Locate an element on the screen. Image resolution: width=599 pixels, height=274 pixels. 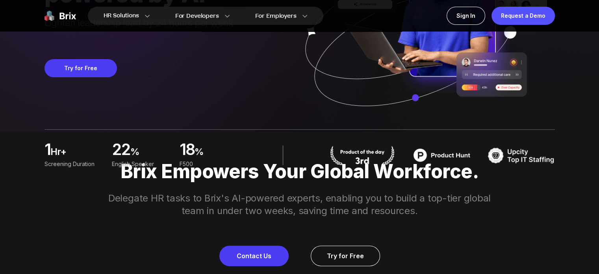
div: English Speaker is located at coordinates (141, 164).